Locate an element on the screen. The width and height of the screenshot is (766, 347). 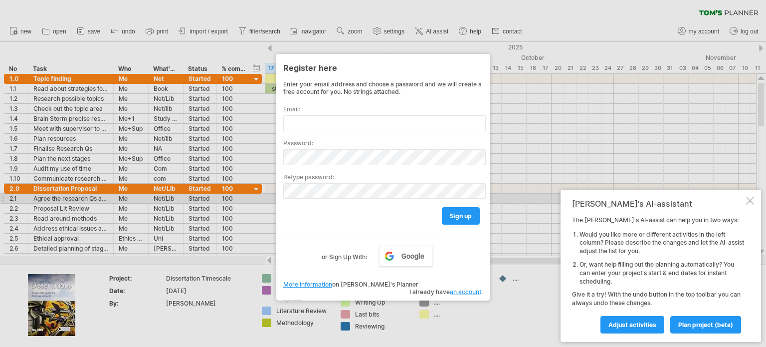
span: I already have . is located at coordinates (446, 291).